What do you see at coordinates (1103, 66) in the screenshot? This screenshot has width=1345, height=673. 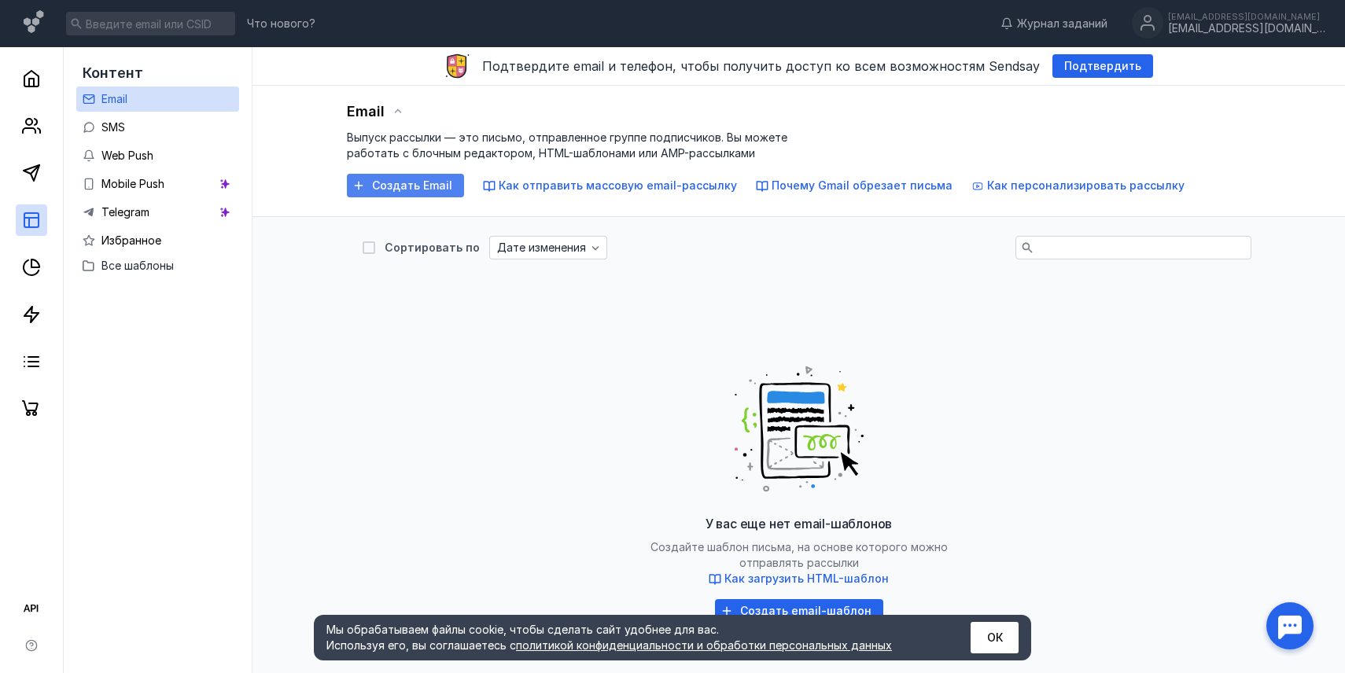 I see `button: Подтвердить` at bounding box center [1103, 66].